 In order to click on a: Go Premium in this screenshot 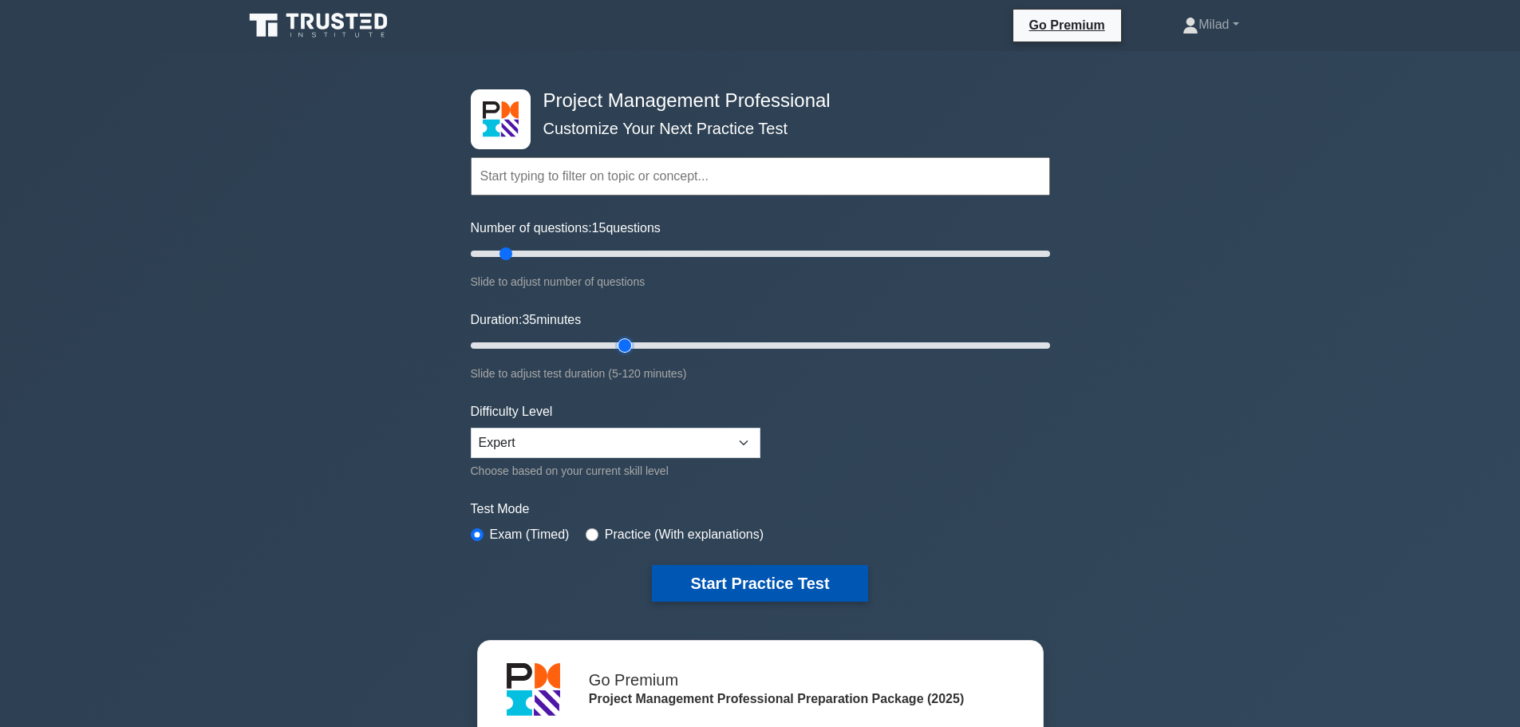, I will do `click(1067, 25)`.